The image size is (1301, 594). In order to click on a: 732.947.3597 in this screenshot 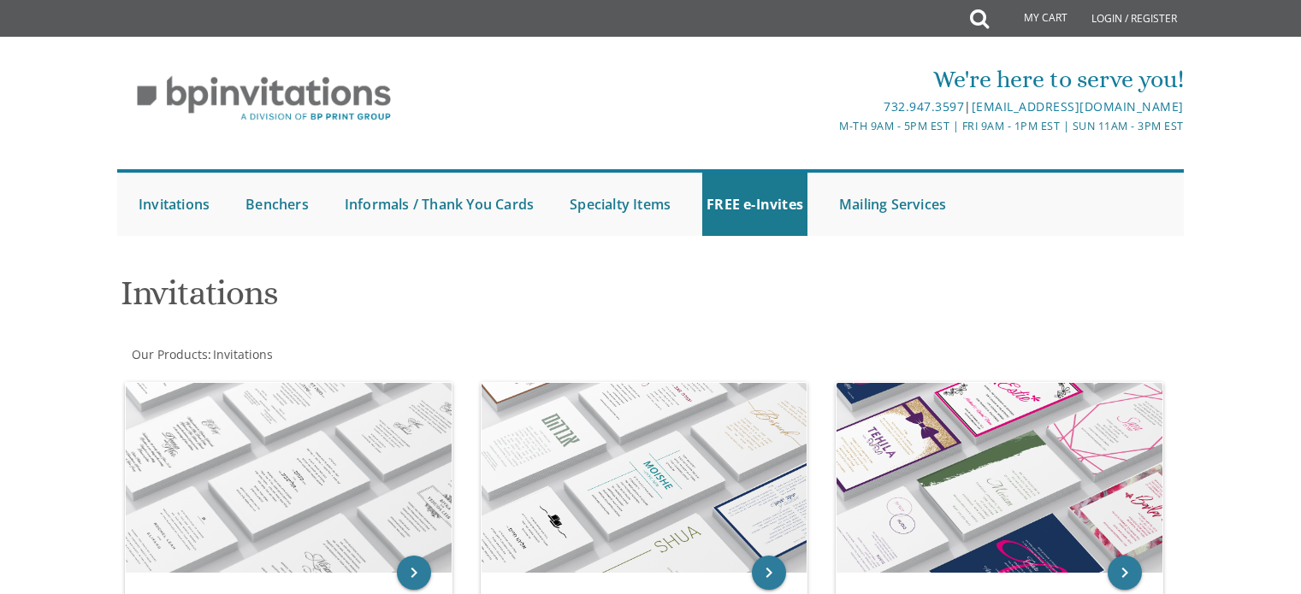, I will do `click(924, 106)`.